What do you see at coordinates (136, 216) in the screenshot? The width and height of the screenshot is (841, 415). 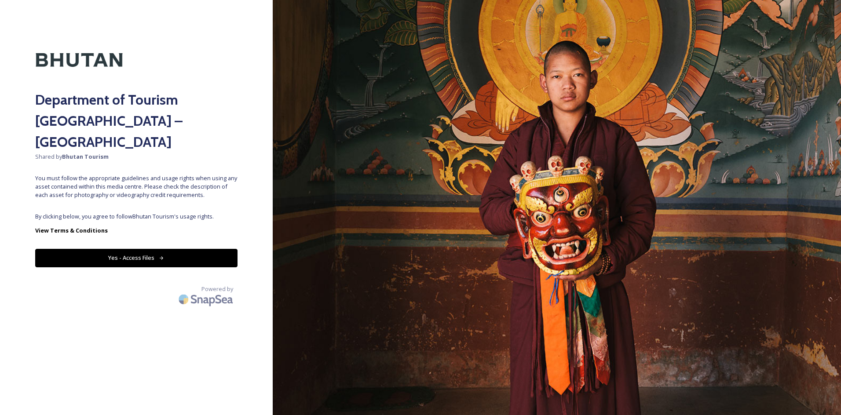 I see `span: By clicking below, you agree to follow Bhutan Tourism 's usage rights.` at bounding box center [136, 216].